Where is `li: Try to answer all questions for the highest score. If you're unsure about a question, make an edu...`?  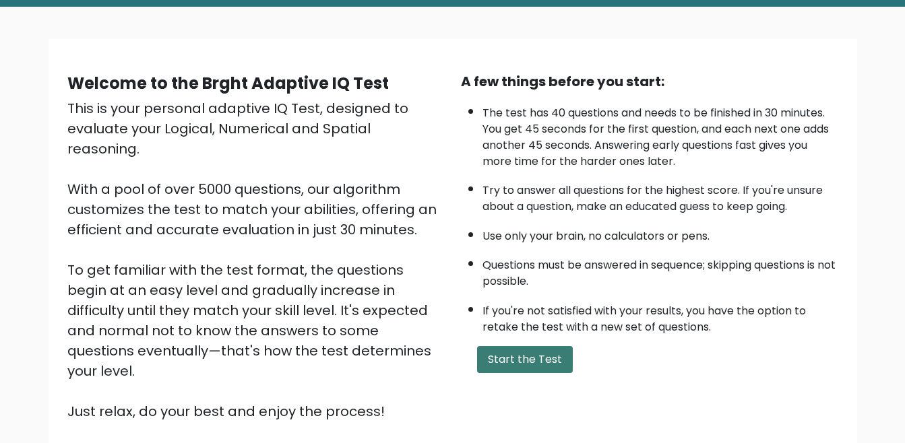 li: Try to answer all questions for the highest score. If you're unsure about a question, make an edu... is located at coordinates (660, 195).